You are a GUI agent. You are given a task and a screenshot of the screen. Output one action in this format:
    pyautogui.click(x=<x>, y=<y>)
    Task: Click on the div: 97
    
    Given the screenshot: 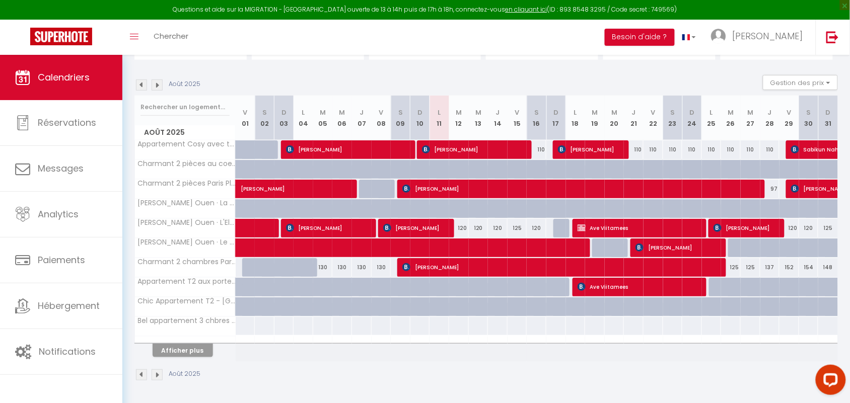 What is the action you would take?
    pyautogui.click(x=770, y=189)
    